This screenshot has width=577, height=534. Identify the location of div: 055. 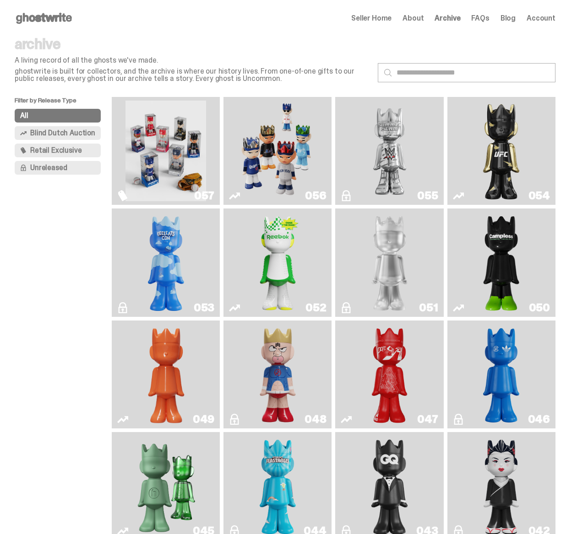
(427, 196).